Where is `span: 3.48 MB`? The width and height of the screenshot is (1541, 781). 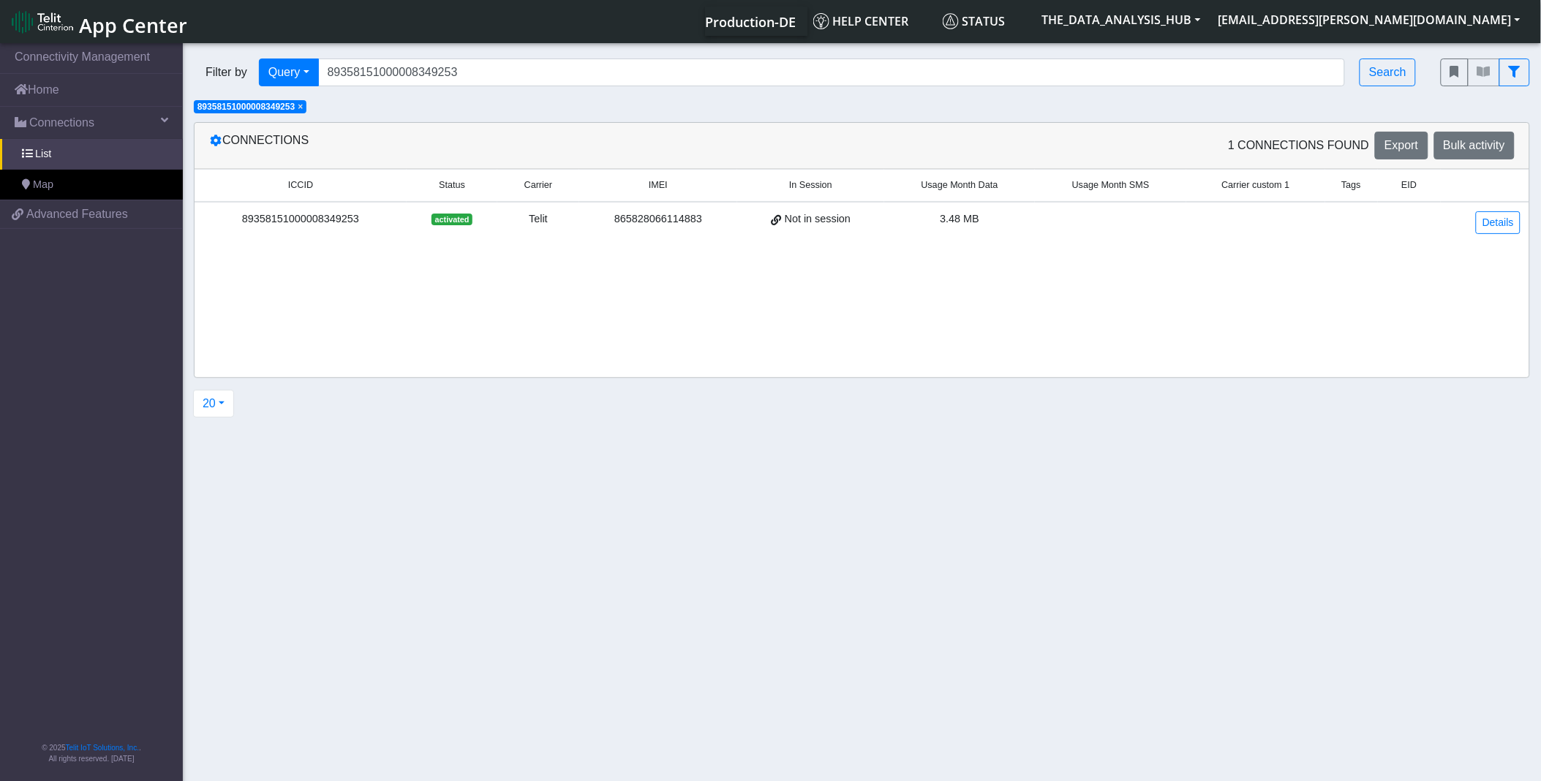 span: 3.48 MB is located at coordinates (960, 219).